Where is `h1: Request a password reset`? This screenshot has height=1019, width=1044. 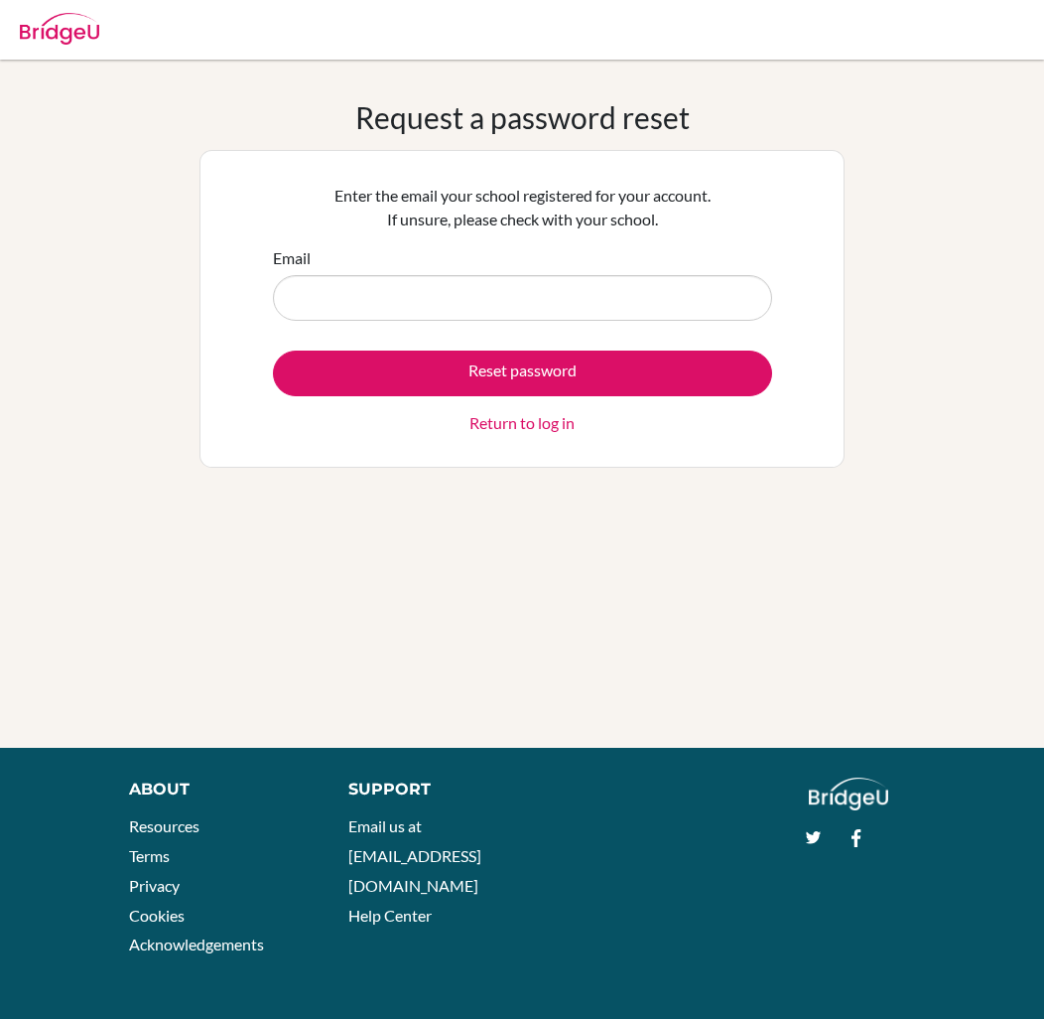 h1: Request a password reset is located at coordinates (522, 117).